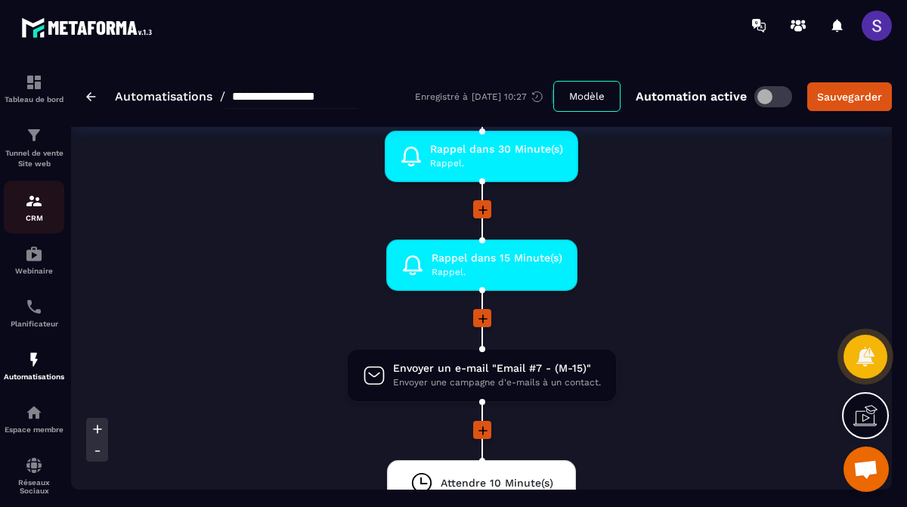 Image resolution: width=907 pixels, height=507 pixels. Describe the element at coordinates (34, 487) in the screenshot. I see `p: Réseaux Sociaux` at that location.